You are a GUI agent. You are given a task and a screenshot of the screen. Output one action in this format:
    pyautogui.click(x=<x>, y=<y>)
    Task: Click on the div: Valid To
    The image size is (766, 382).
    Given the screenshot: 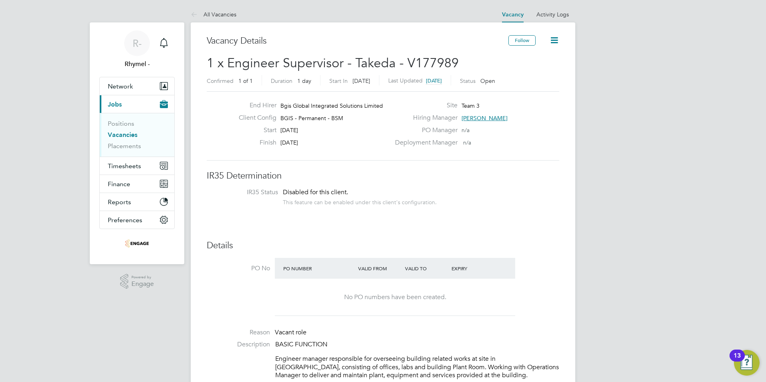 What is the action you would take?
    pyautogui.click(x=426, y=268)
    